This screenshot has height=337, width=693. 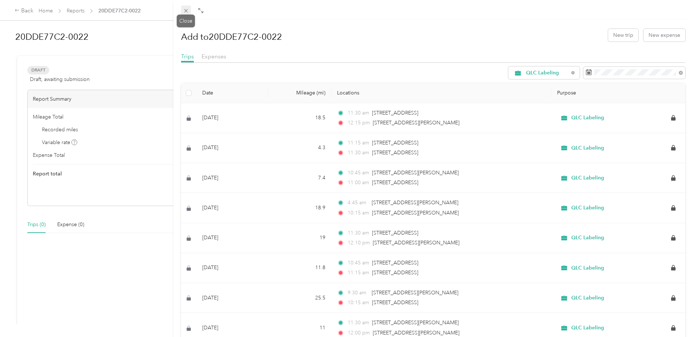 I want to click on td: 7.4, so click(x=300, y=178).